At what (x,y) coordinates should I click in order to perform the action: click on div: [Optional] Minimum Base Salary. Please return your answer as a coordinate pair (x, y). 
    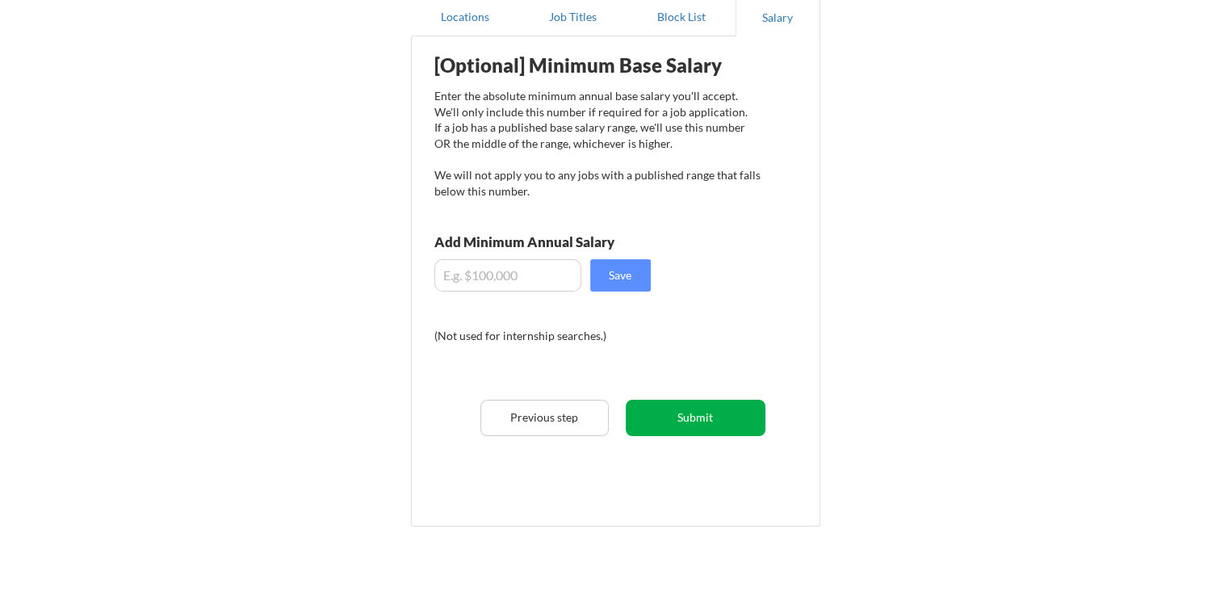
    Looking at the image, I should click on (597, 65).